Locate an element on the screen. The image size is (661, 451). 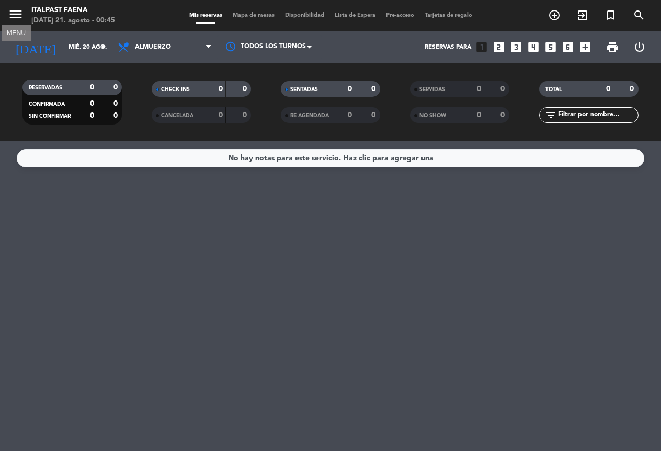
span: NO SHOW is located at coordinates (432, 116).